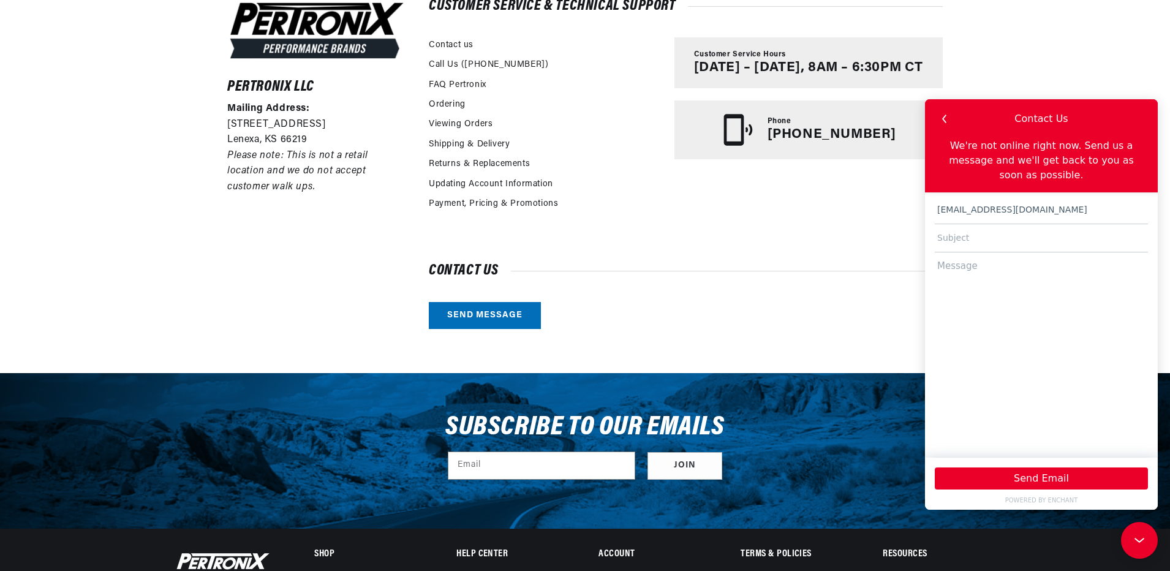 This screenshot has width=1170, height=571. Describe the element at coordinates (116, 401) in the screenshot. I see `a: POWERED BY ENCHANT` at that location.